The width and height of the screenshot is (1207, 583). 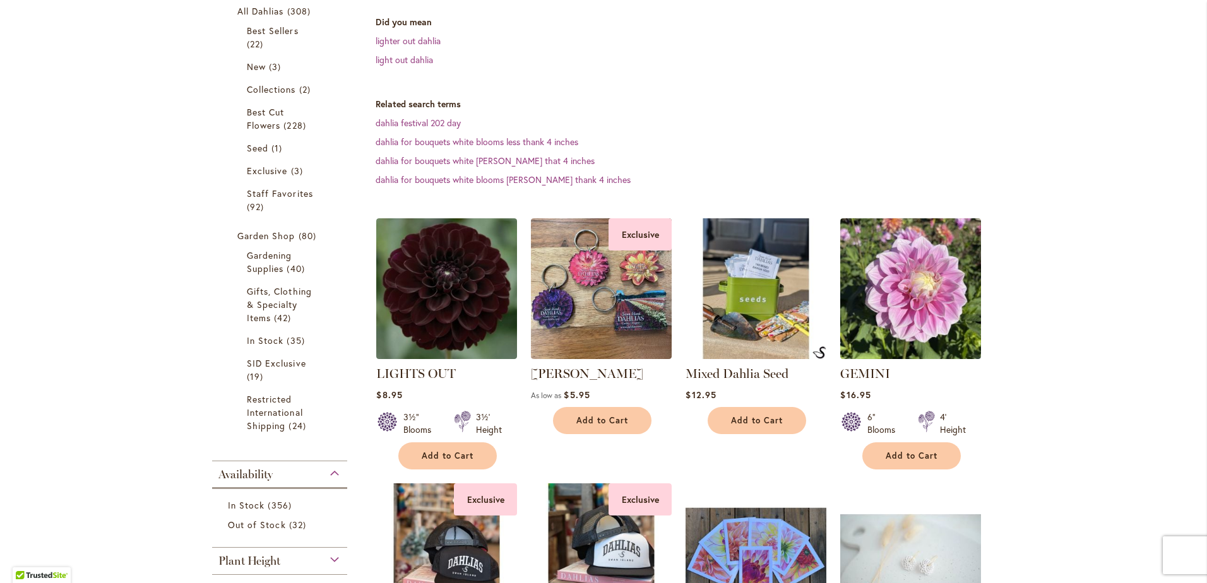 What do you see at coordinates (297, 340) in the screenshot?
I see `span: 35` at bounding box center [297, 340].